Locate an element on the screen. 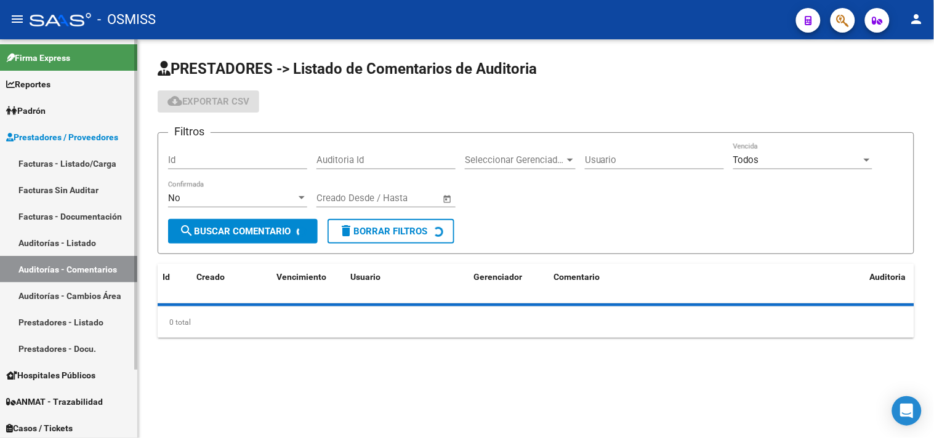 The image size is (934, 438). mat-icon: delete is located at coordinates (346, 231).